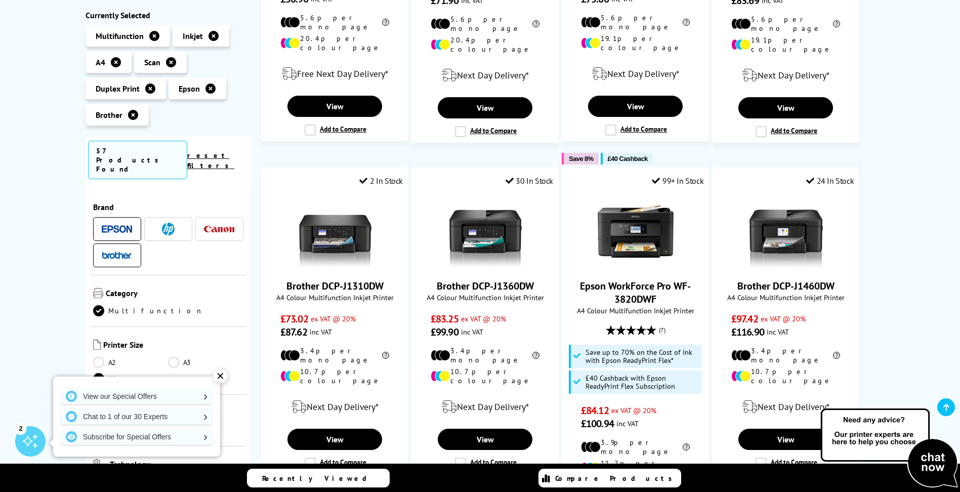  Describe the element at coordinates (319, 478) in the screenshot. I see `span: Recently Viewed` at that location.